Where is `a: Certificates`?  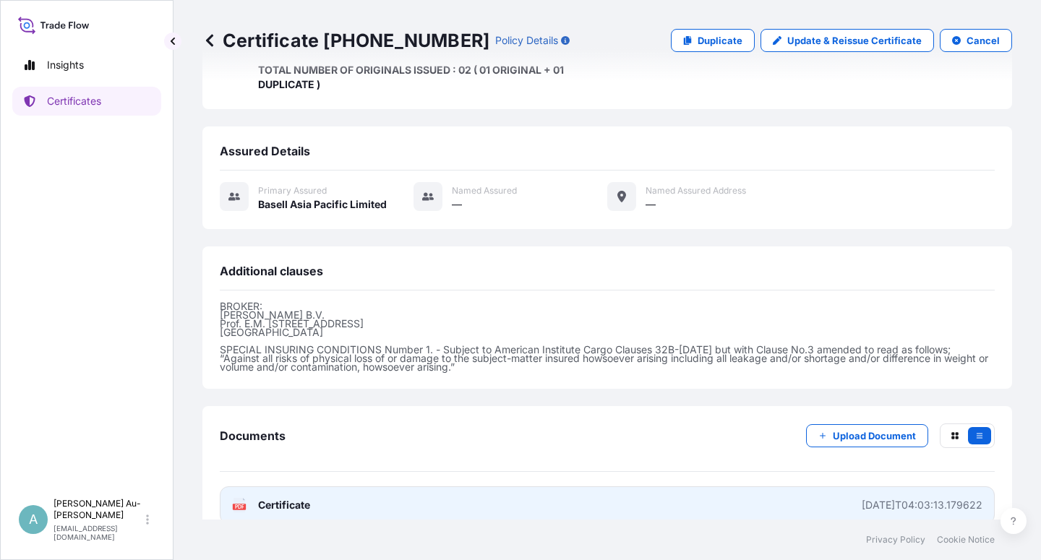
a: Certificates is located at coordinates (87, 101).